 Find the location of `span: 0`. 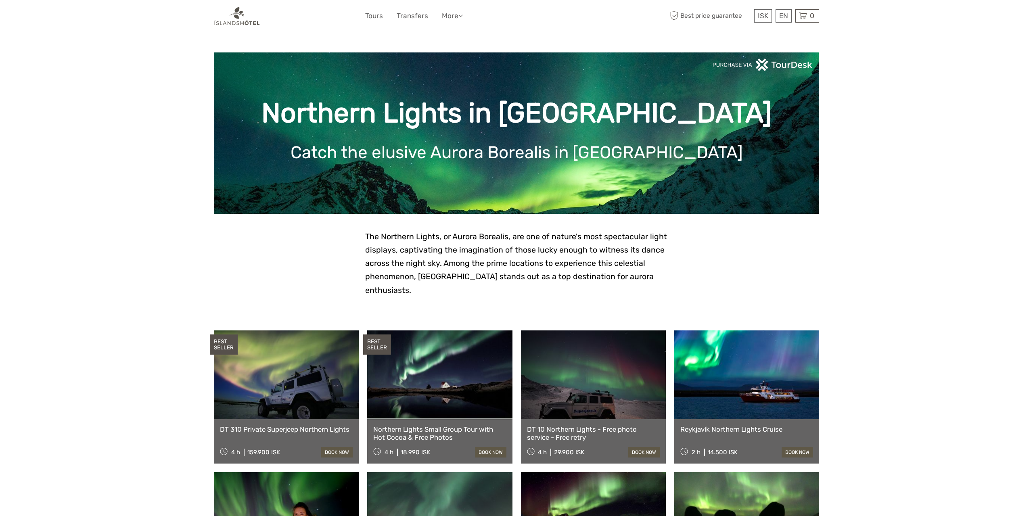

span: 0 is located at coordinates (812, 16).